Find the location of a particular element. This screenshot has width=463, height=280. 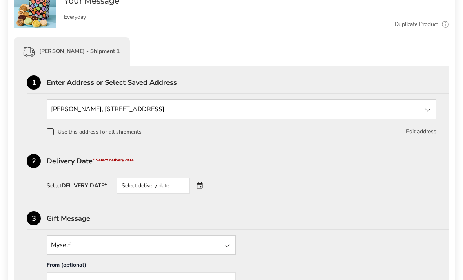

span: * Select delivery date is located at coordinates (113, 161).